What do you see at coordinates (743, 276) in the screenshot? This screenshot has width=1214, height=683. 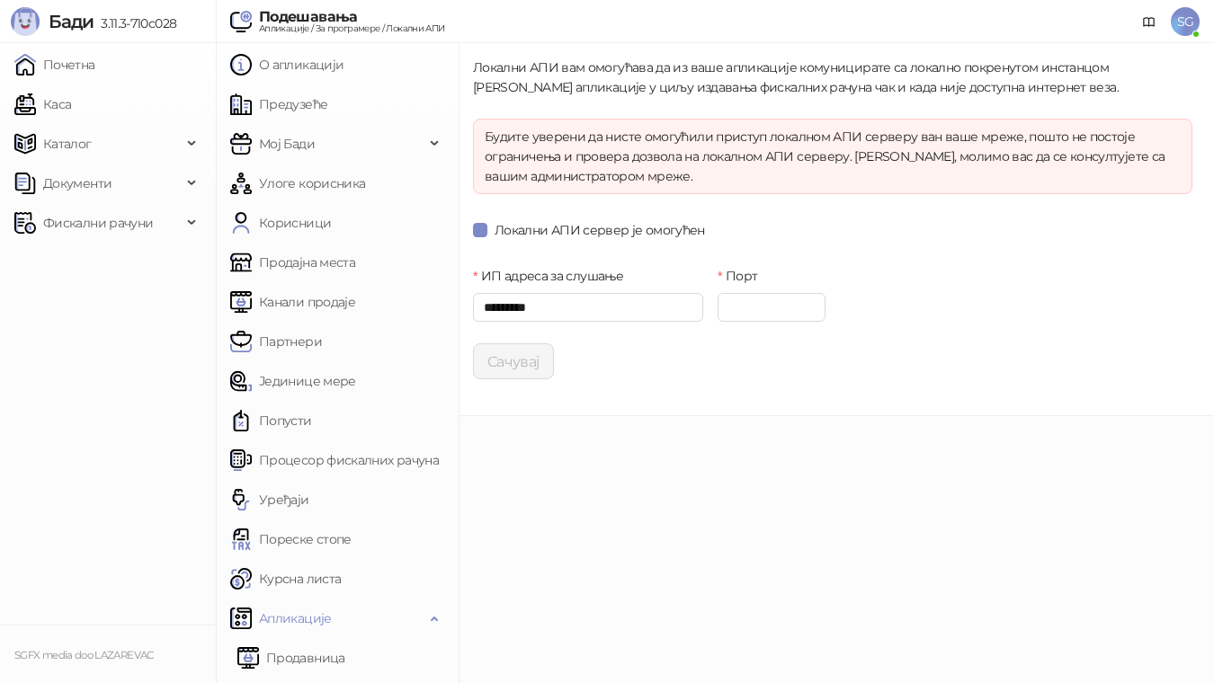 I see `label: Порт` at bounding box center [743, 276].